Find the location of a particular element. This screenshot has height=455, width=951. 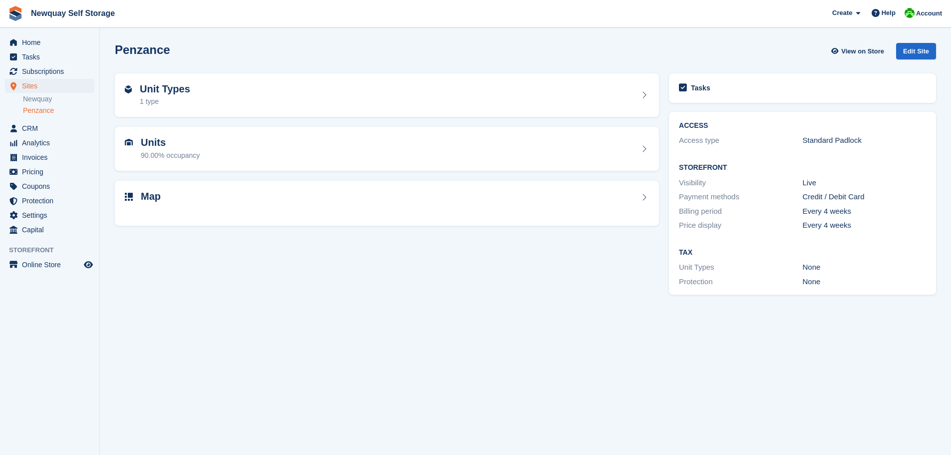

span: Tasks is located at coordinates (52, 57).